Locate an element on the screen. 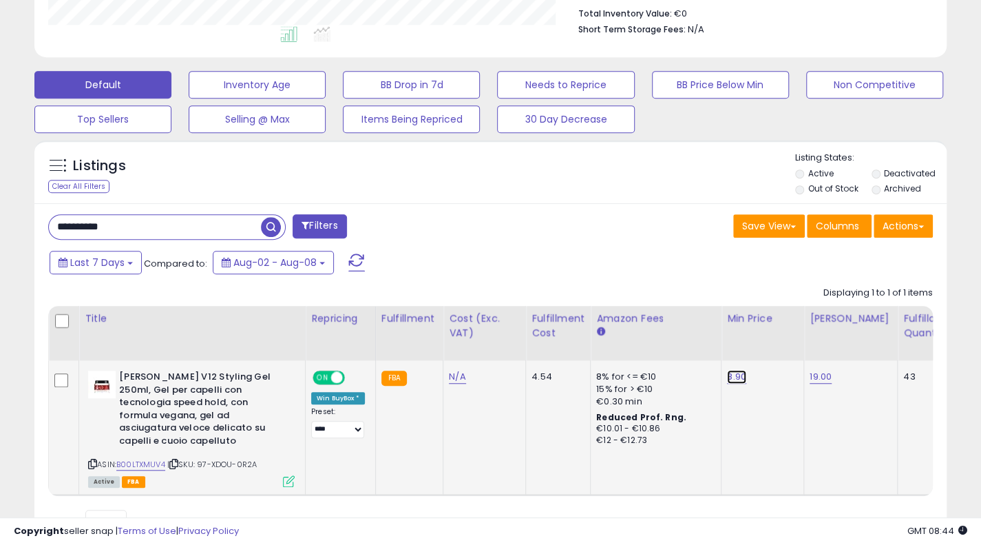 The image size is (981, 545). div: €10.01 - €10.86 is located at coordinates (653, 428).